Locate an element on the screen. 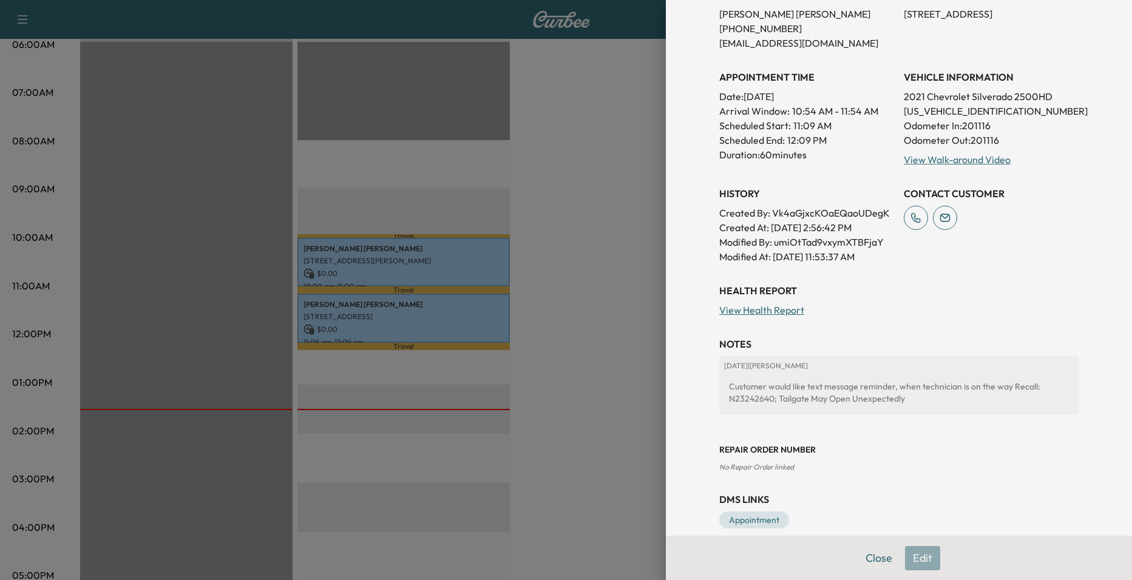 The width and height of the screenshot is (1132, 580). h3: CONTACT CUSTOMER is located at coordinates (991, 194).